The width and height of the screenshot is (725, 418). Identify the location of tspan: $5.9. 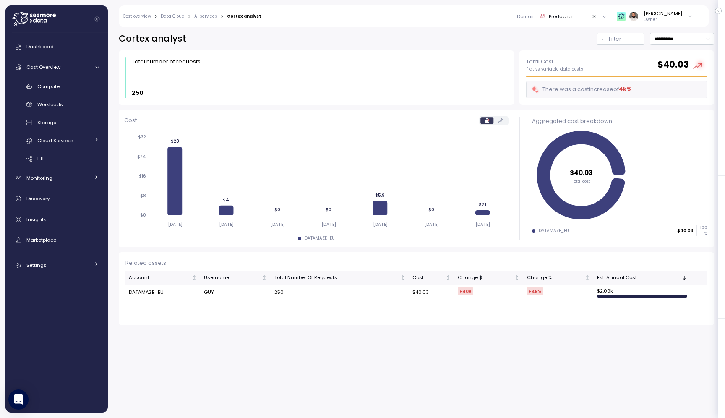
(380, 195).